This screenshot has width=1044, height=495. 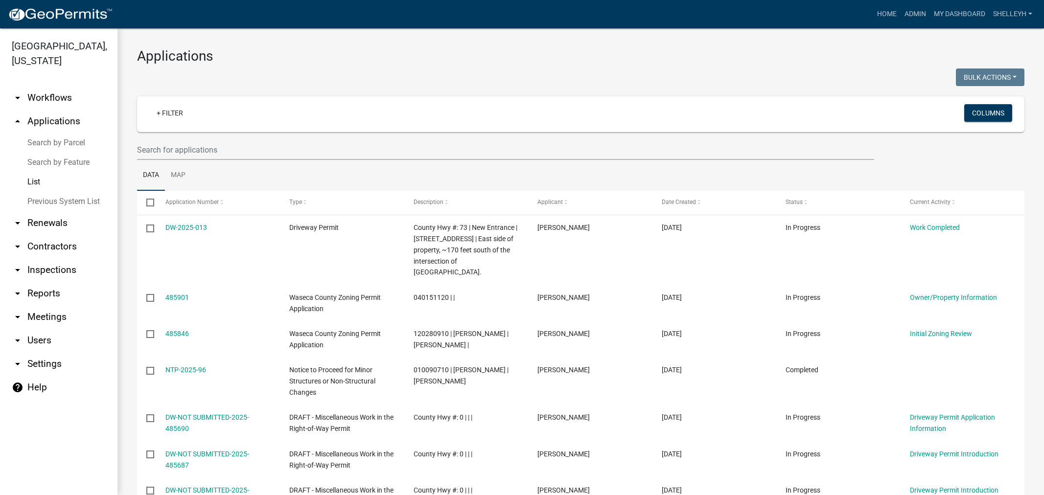 What do you see at coordinates (935, 228) in the screenshot?
I see `a: Work Completed` at bounding box center [935, 228].